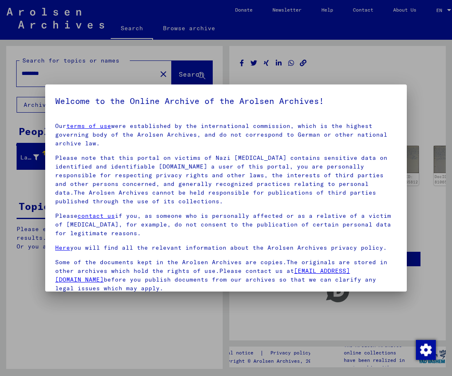  What do you see at coordinates (425, 350) in the screenshot?
I see `div: Change consent` at bounding box center [425, 350].